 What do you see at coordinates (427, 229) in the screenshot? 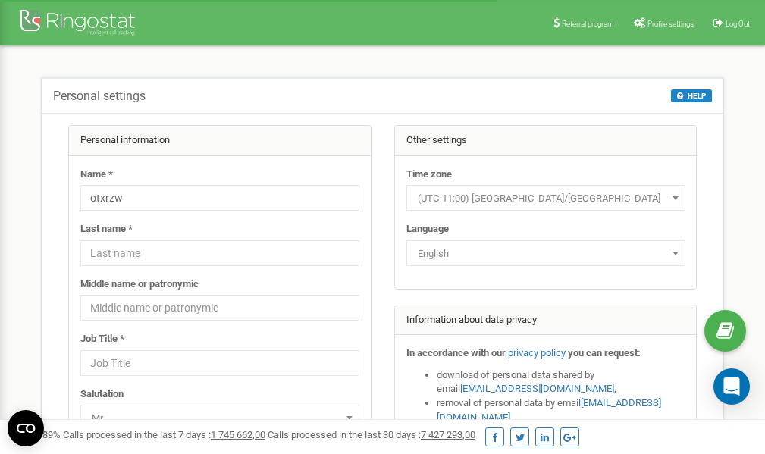
I see `label: Language` at bounding box center [427, 229].